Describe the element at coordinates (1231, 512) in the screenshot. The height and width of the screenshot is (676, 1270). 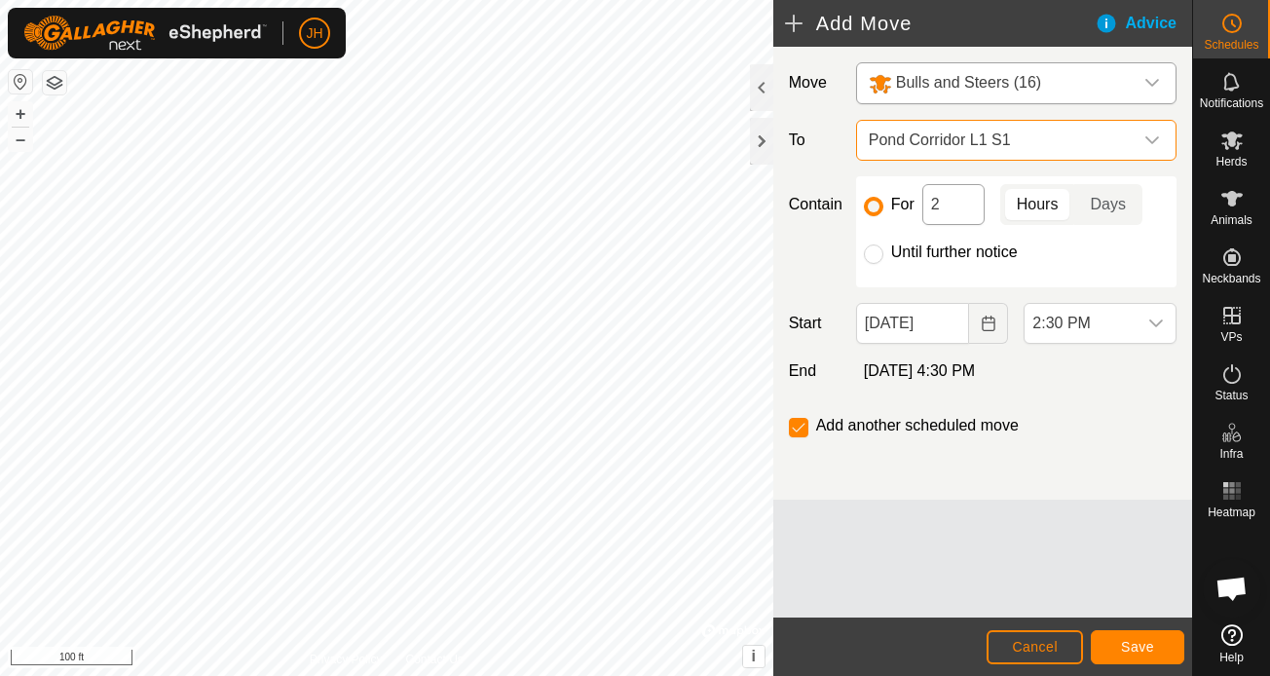
I see `span: Heatmap` at that location.